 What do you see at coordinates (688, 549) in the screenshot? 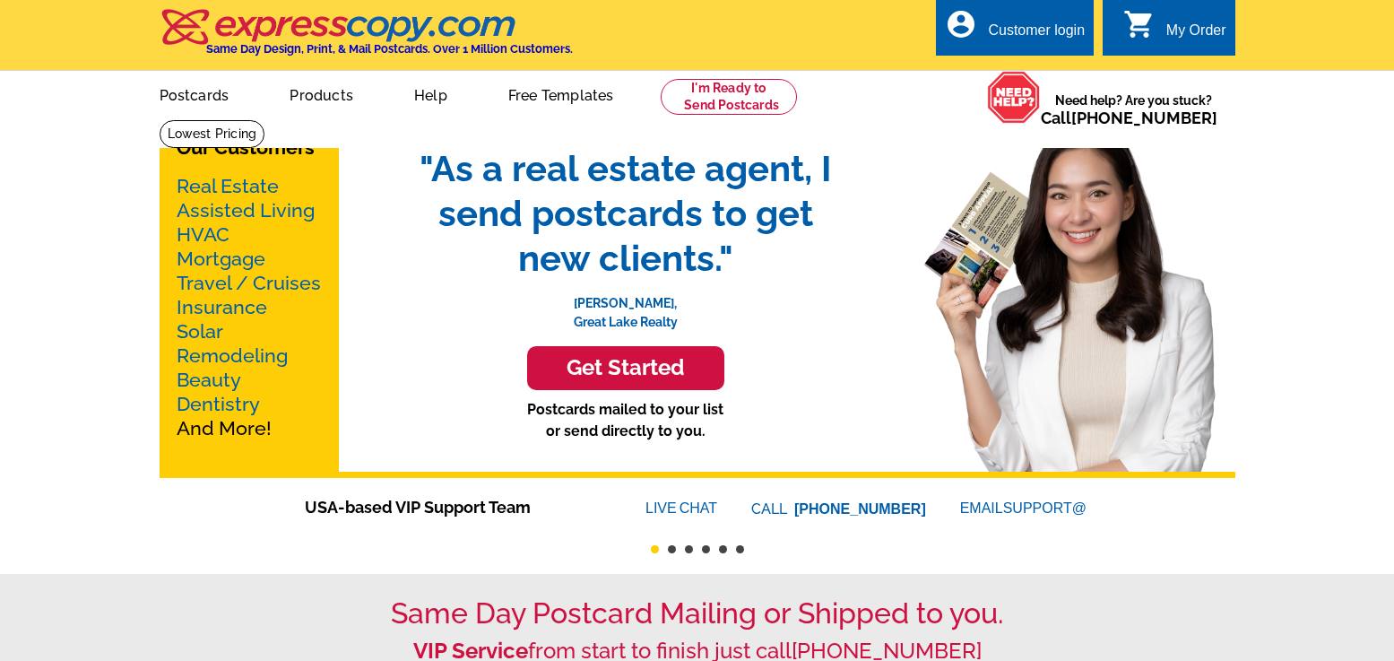
I see `button: 3 of 6` at bounding box center [688, 549].